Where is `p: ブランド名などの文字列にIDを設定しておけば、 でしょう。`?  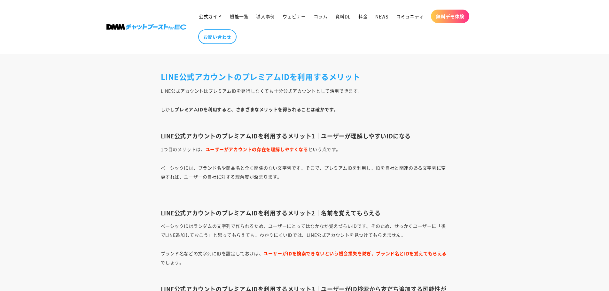 p: ブランド名などの文字列にIDを設定しておけば、 でしょう。 is located at coordinates (305, 263).